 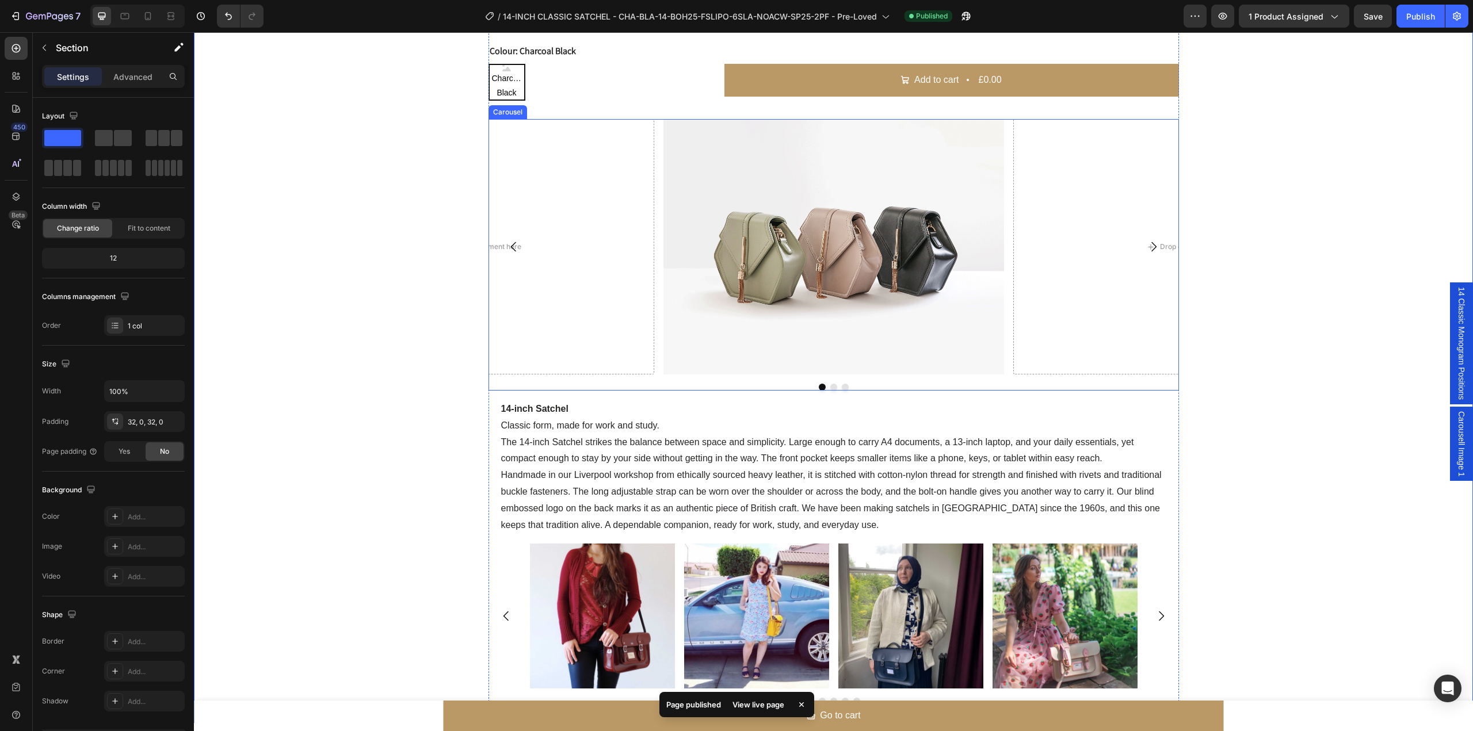 What do you see at coordinates (60, 615) in the screenshot?
I see `div: Shape` at bounding box center [60, 615].